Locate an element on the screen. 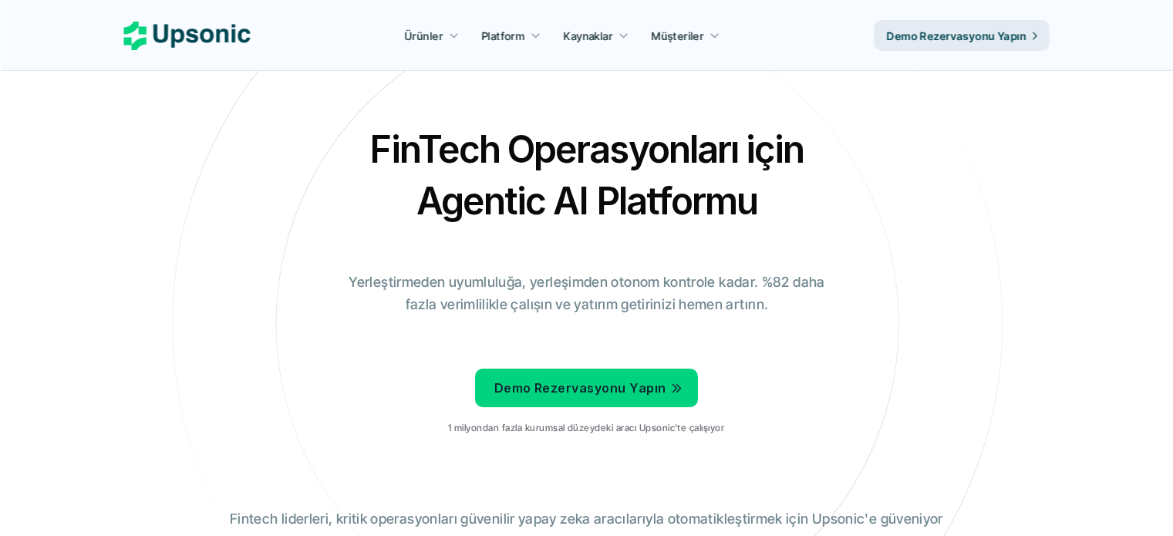 The height and width of the screenshot is (536, 1173). font: Ürünler is located at coordinates (424, 35).